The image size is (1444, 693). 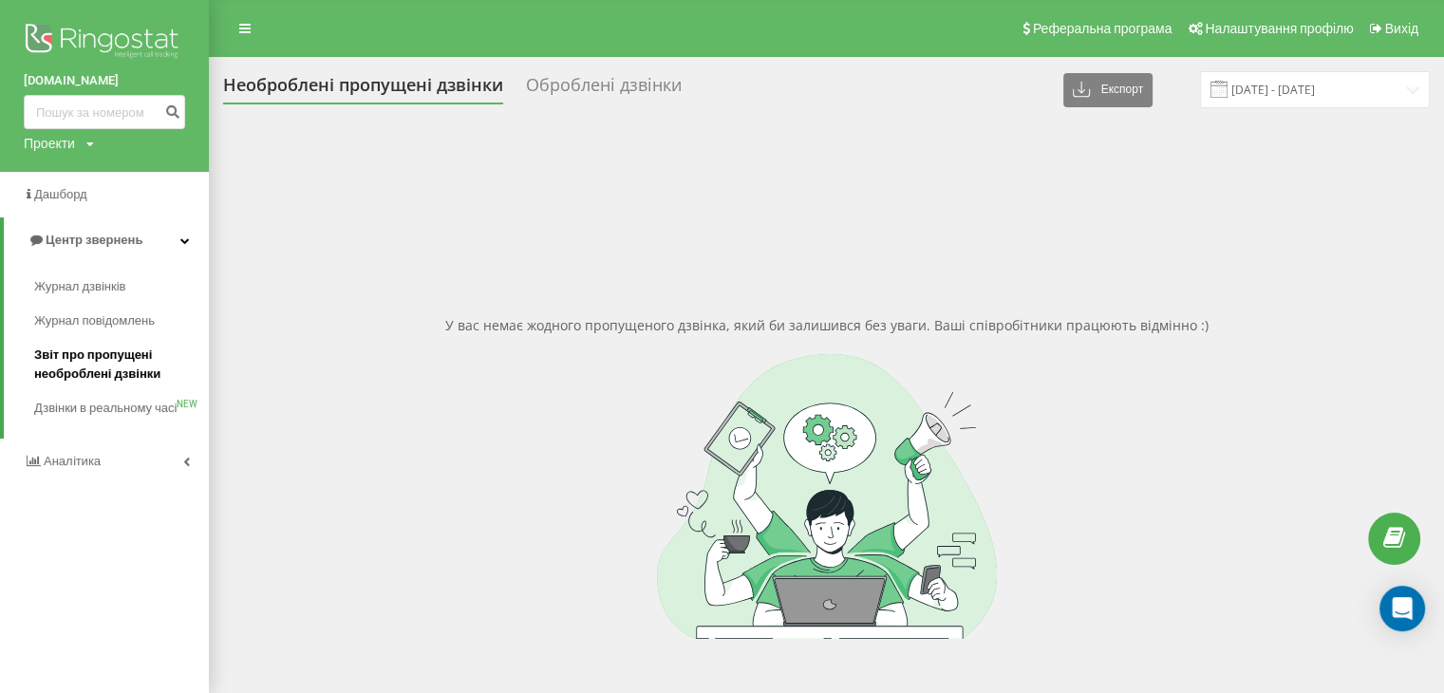 I want to click on button: Експорт, so click(x=1108, y=90).